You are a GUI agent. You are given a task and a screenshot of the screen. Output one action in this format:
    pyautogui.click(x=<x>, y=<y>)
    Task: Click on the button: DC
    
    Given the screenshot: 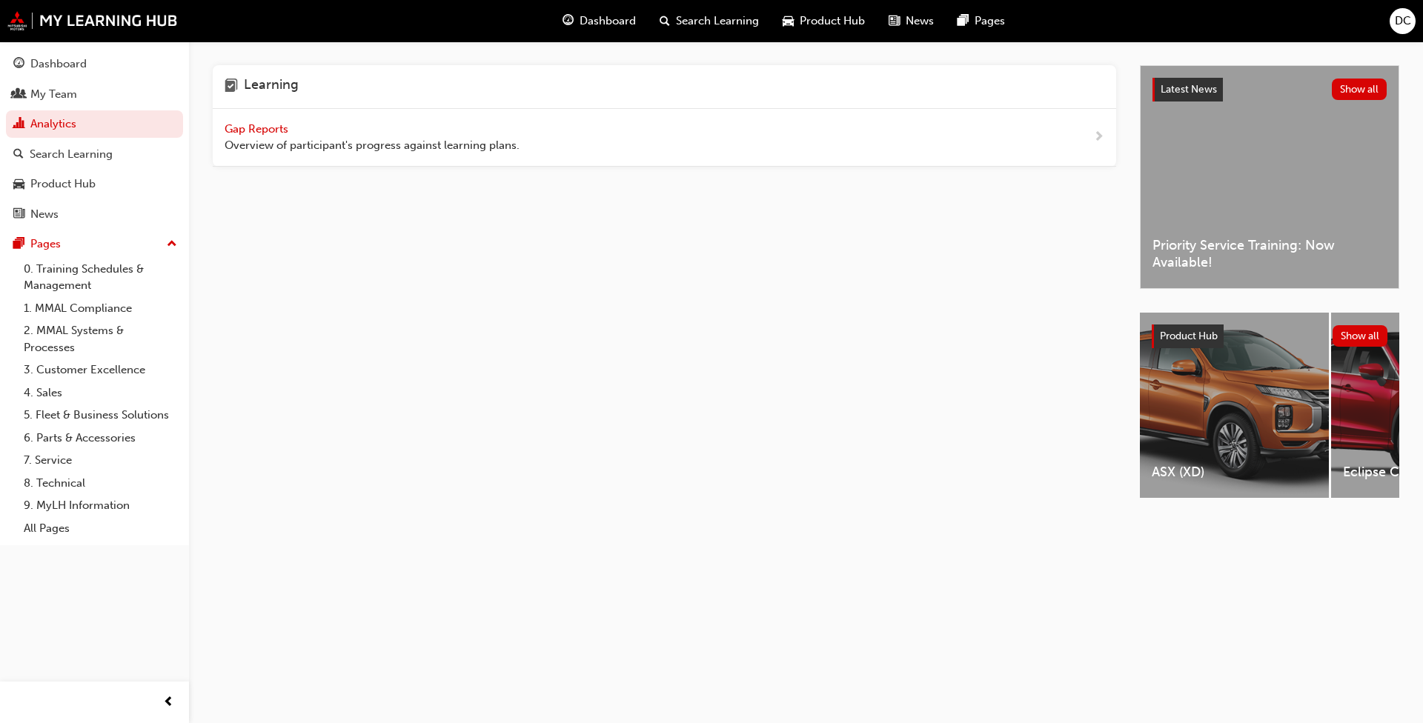 What is the action you would take?
    pyautogui.click(x=1402, y=21)
    